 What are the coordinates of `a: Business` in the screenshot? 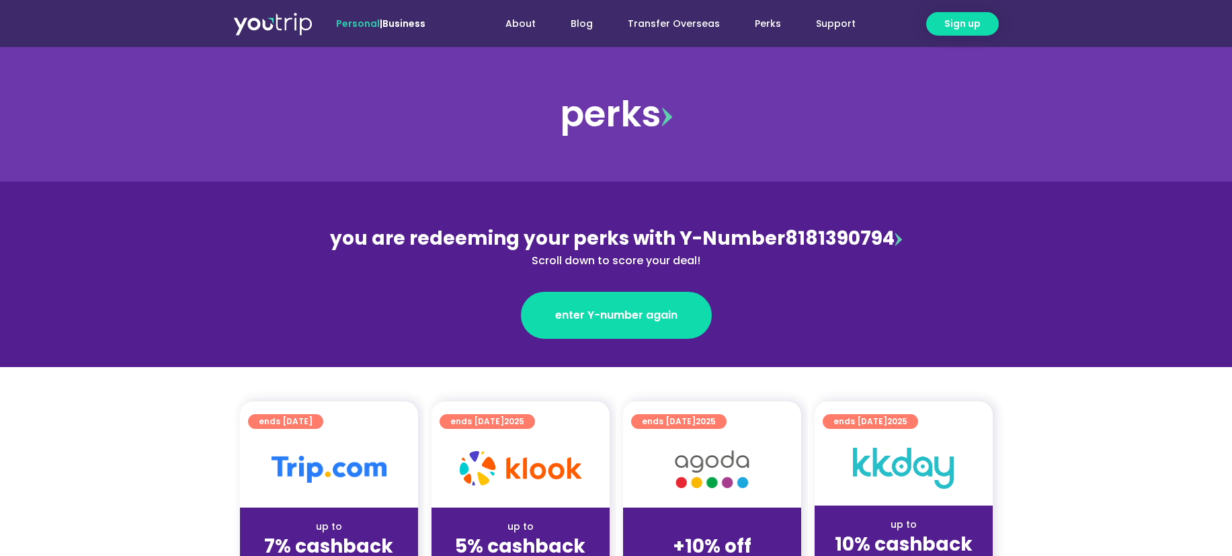 It's located at (404, 24).